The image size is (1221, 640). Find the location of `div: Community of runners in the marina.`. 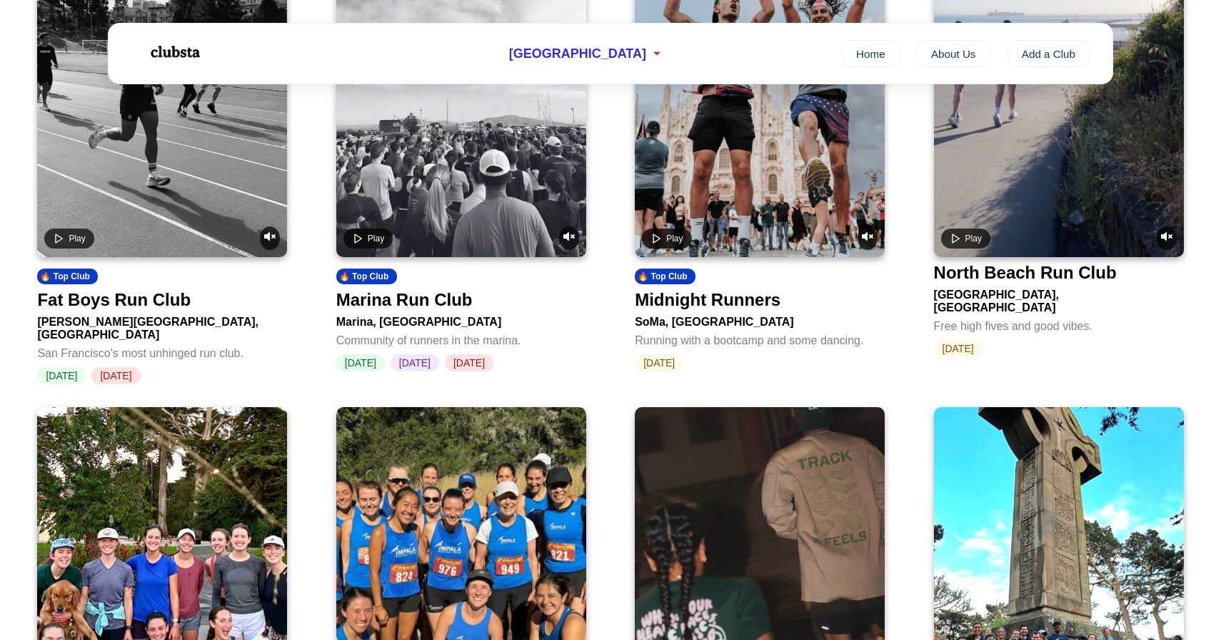

div: Community of runners in the marina. is located at coordinates (461, 338).